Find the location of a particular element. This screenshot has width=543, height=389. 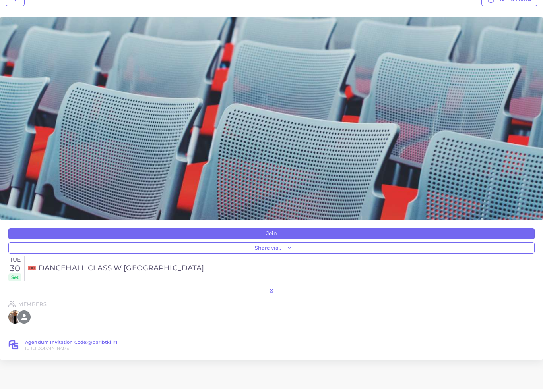

button: person fill is located at coordinates (24, 317).